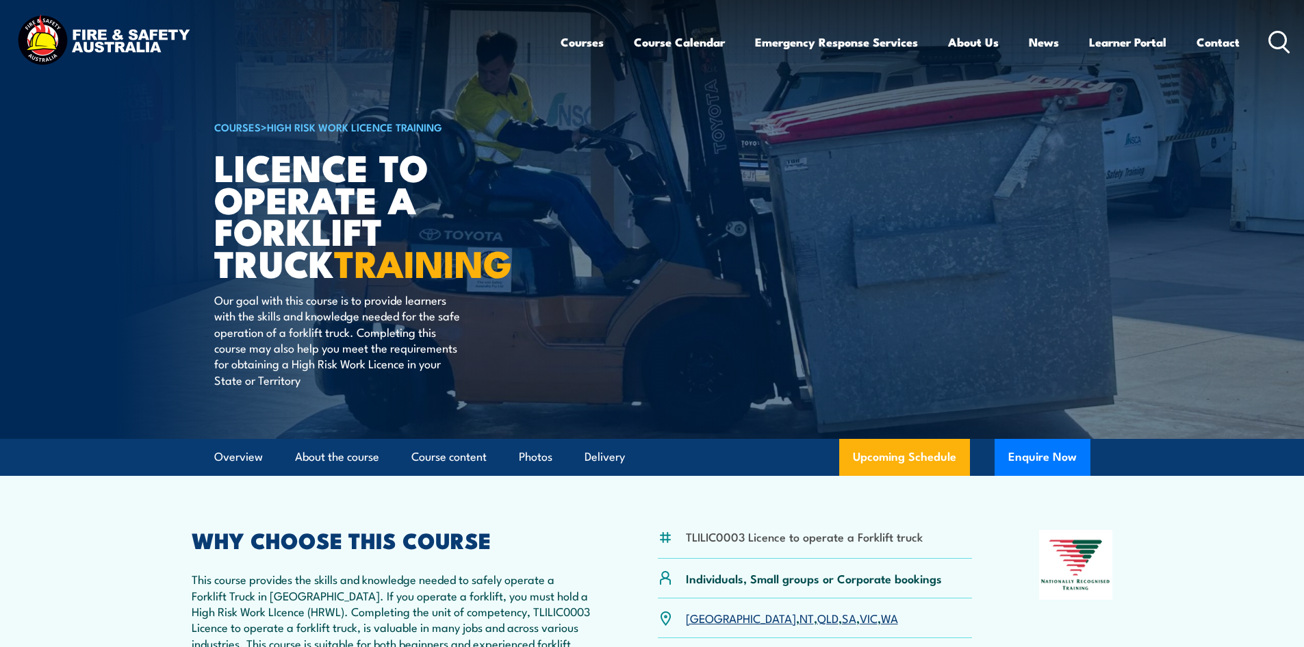 Image resolution: width=1304 pixels, height=647 pixels. I want to click on p: Our goal with this course is to provide learners with the skills and knowledge needed for the saf..., so click(339, 339).